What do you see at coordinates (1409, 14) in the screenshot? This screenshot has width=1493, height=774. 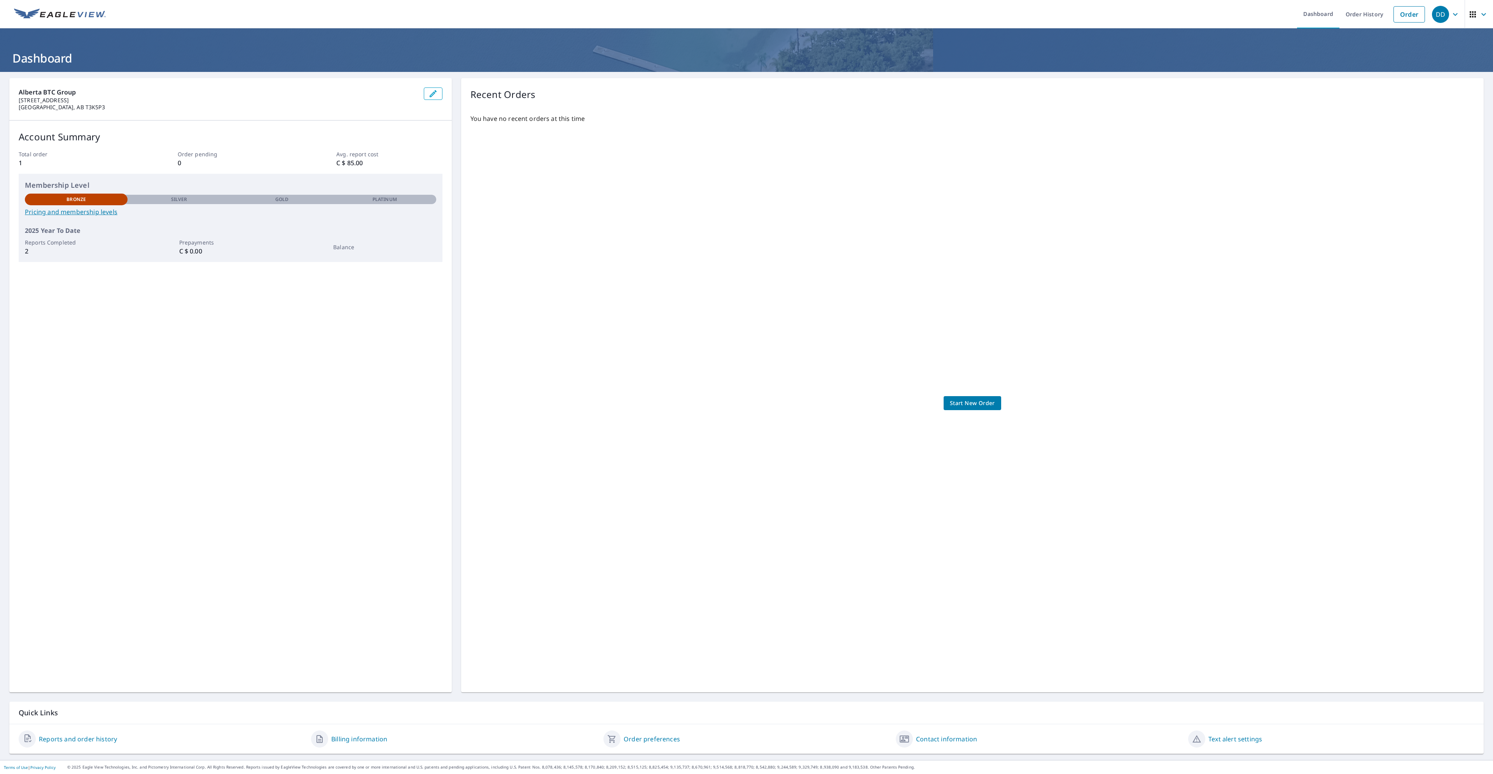 I see `a: Order` at bounding box center [1409, 14].